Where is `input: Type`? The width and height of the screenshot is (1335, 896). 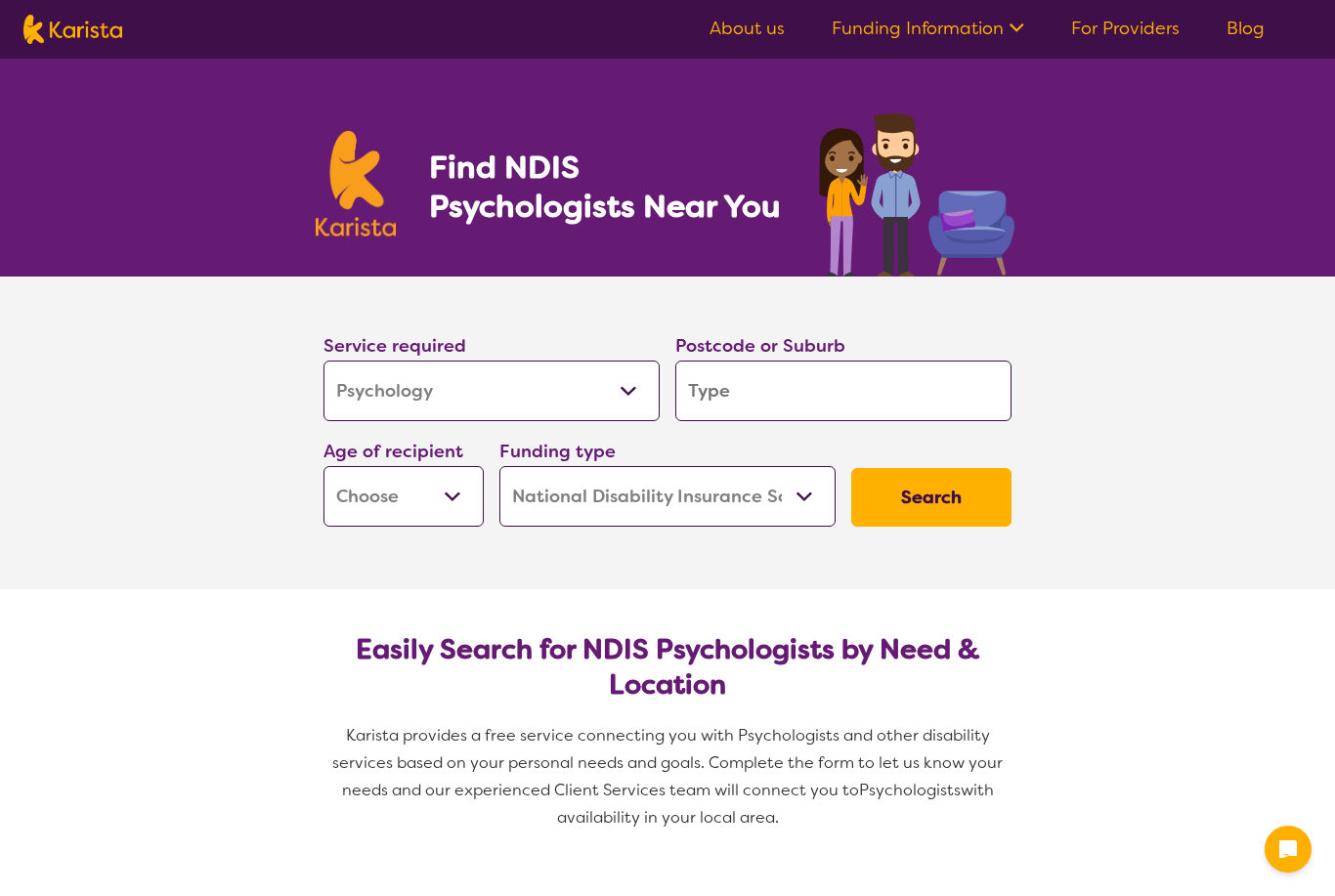
input: Type is located at coordinates (844, 391).